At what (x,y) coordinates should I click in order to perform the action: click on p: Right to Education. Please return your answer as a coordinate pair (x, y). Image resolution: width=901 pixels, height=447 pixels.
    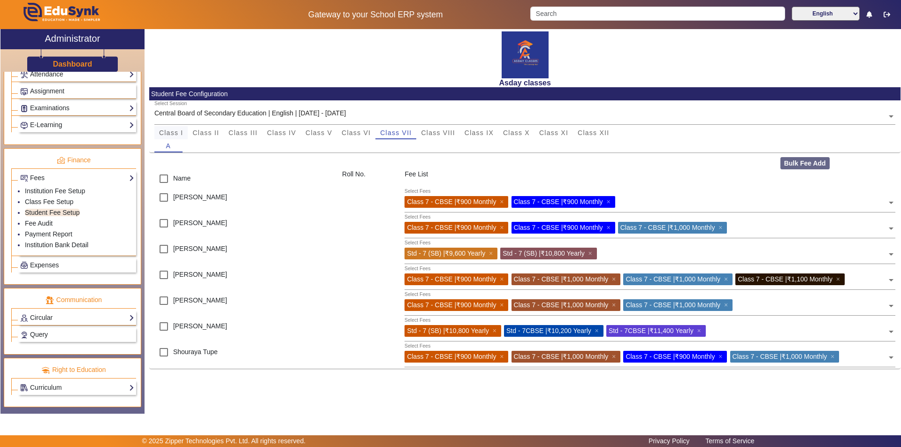
    Looking at the image, I should click on (74, 370).